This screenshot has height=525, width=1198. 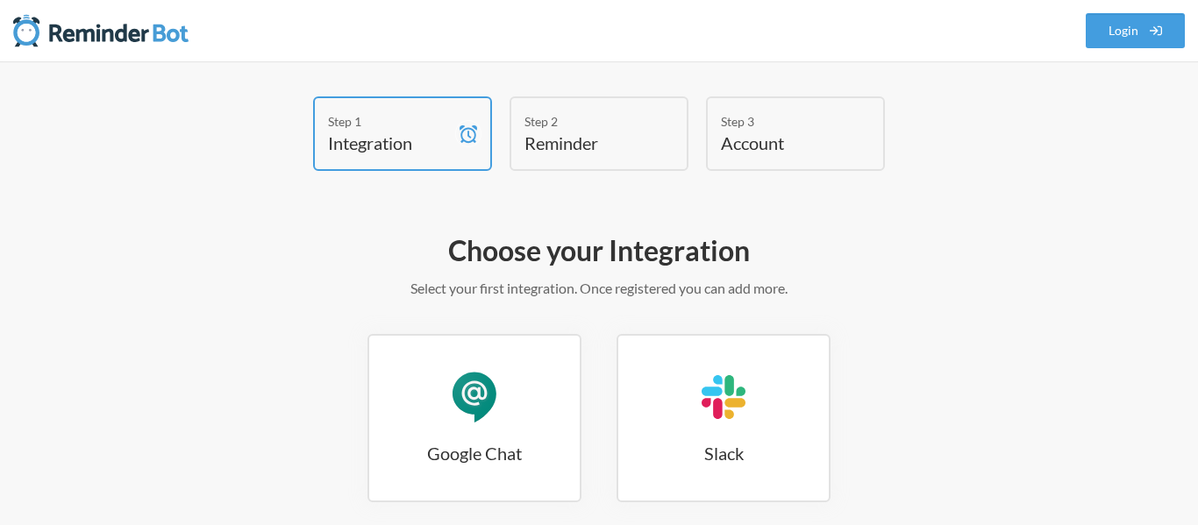 I want to click on div: Step 1, so click(x=389, y=121).